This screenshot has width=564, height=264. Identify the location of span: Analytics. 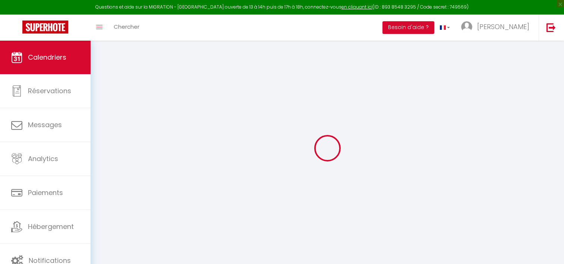
(43, 158).